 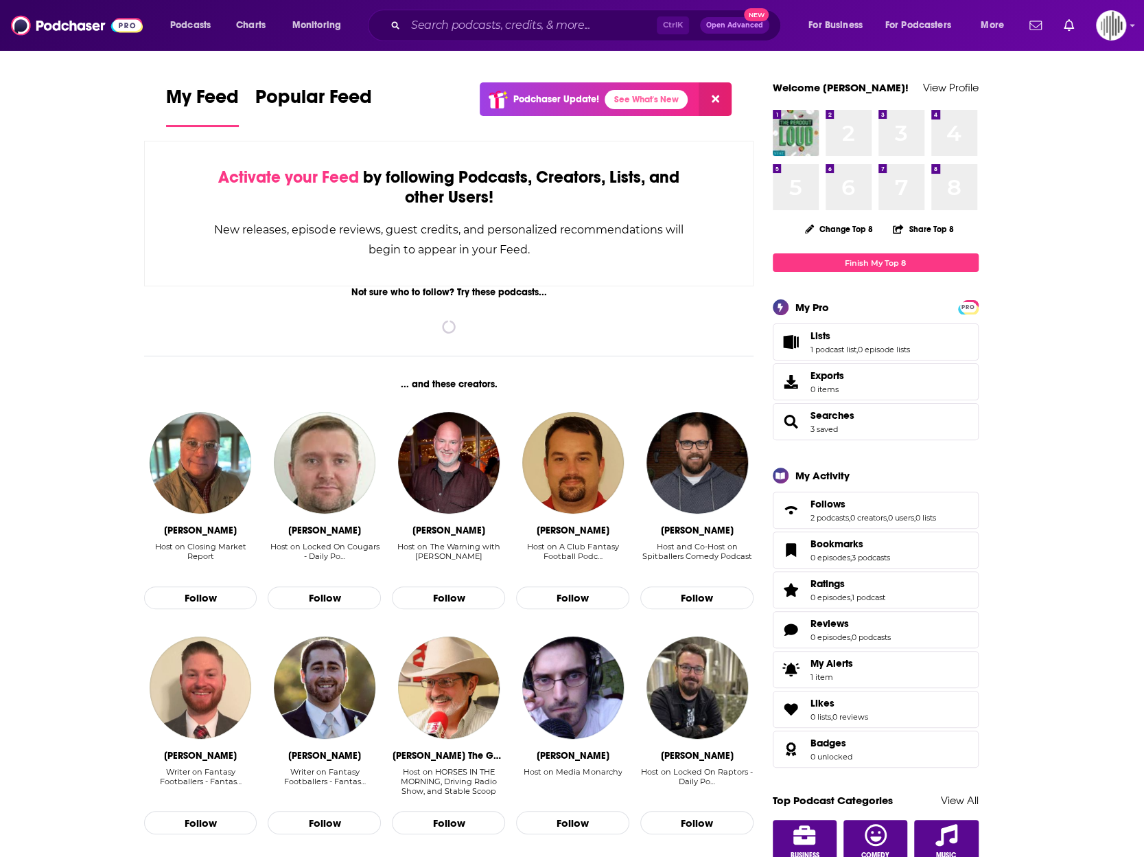 What do you see at coordinates (556, 99) in the screenshot?
I see `p: Podchaser Update!` at bounding box center [556, 99].